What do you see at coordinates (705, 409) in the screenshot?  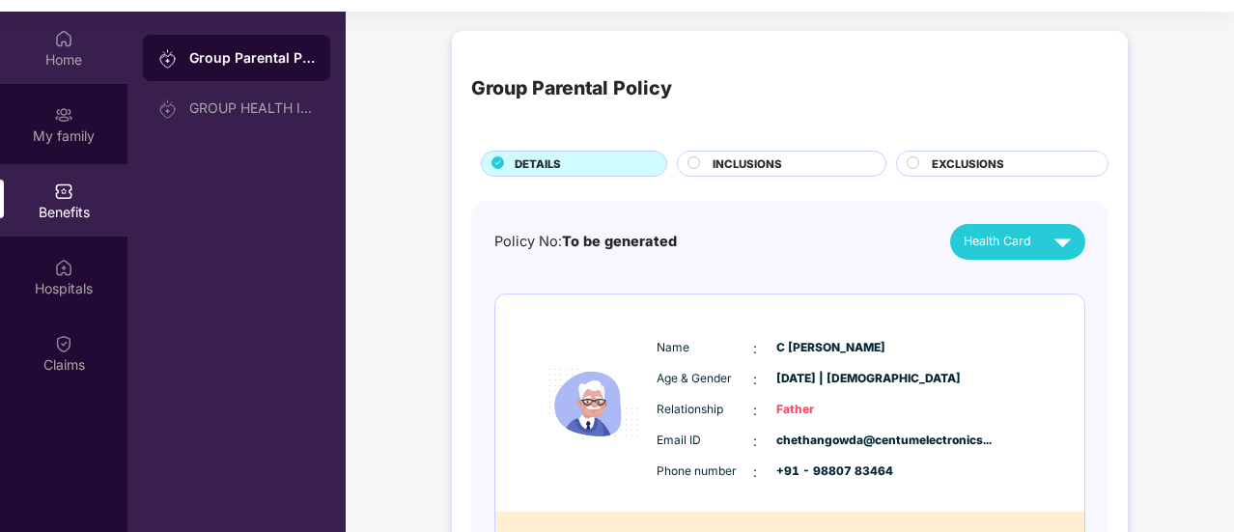 I see `span: Relationship` at bounding box center [705, 409].